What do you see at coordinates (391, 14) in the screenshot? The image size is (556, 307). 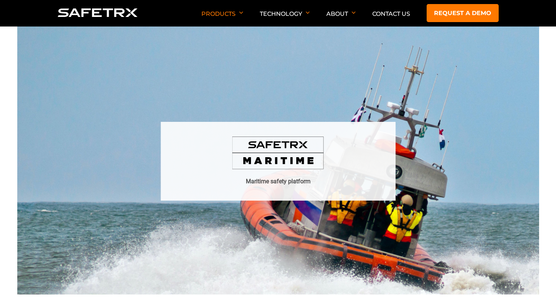 I see `a: Contact Us` at bounding box center [391, 14].